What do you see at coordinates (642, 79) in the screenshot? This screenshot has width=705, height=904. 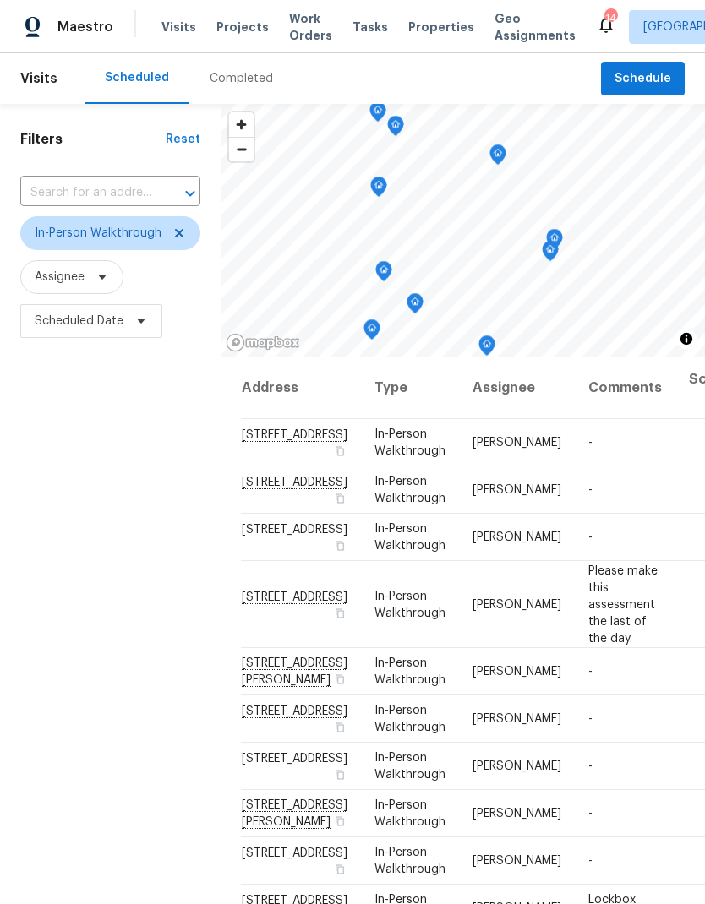 I see `button: Schedule` at bounding box center [642, 79].